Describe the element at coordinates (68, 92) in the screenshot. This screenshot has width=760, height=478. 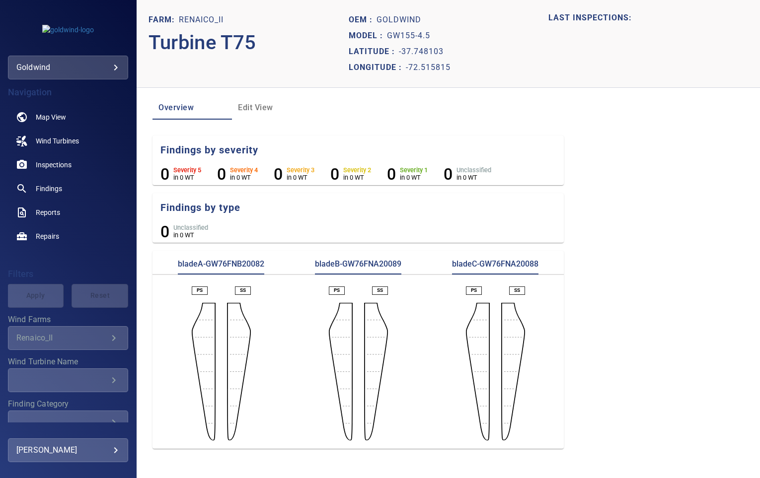
I see `h4: Navigation` at that location.